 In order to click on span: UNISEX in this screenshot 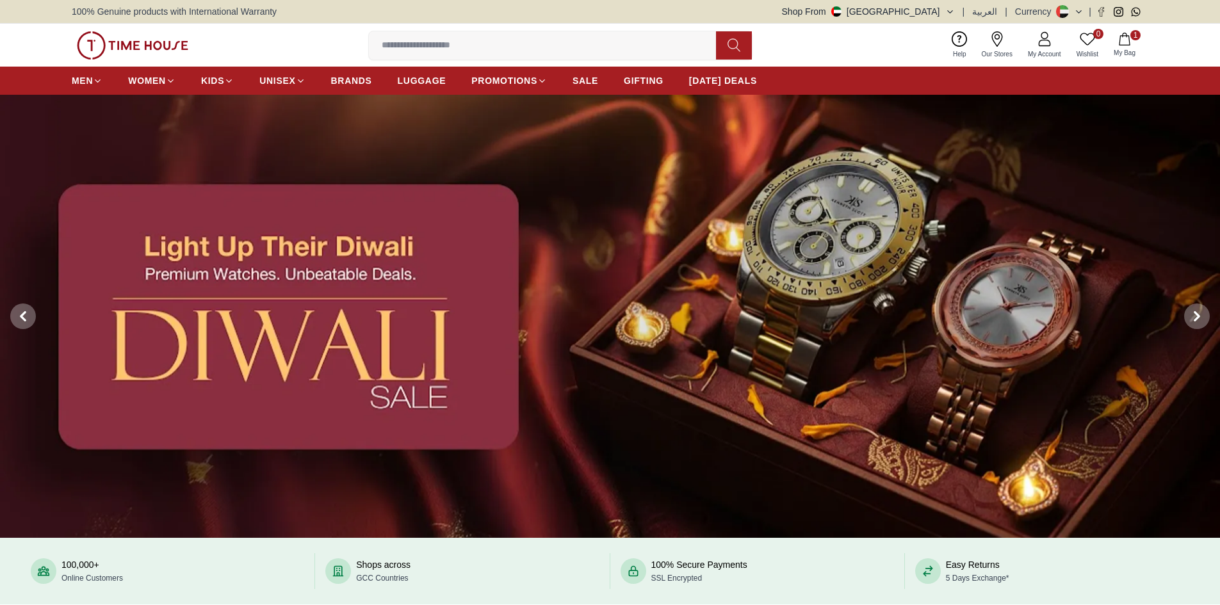, I will do `click(277, 81)`.